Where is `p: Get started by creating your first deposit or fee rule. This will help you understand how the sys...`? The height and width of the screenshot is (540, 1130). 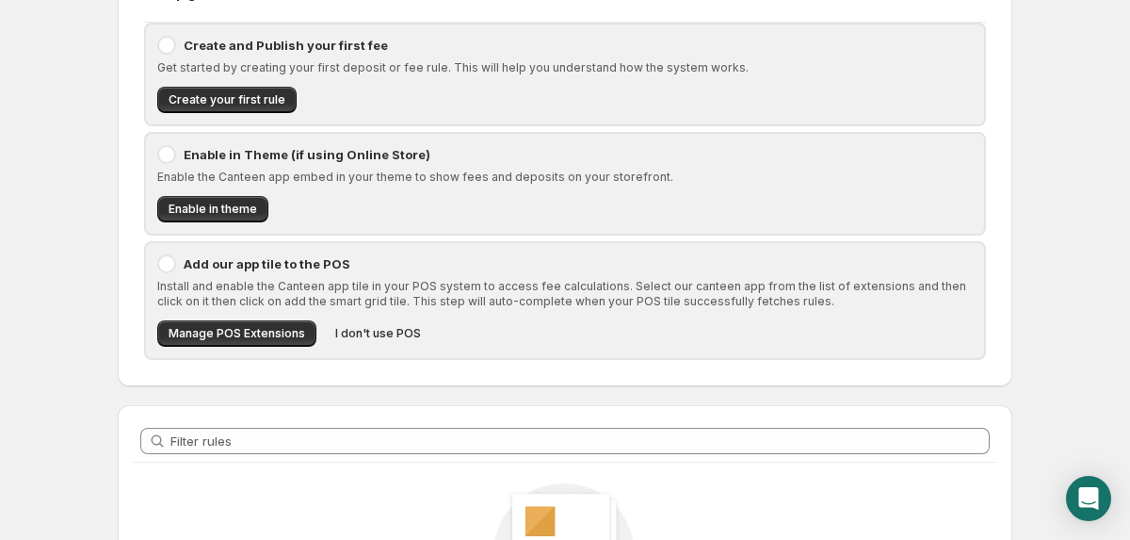 p: Get started by creating your first deposit or fee rule. This will help you understand how the sys... is located at coordinates (565, 68).